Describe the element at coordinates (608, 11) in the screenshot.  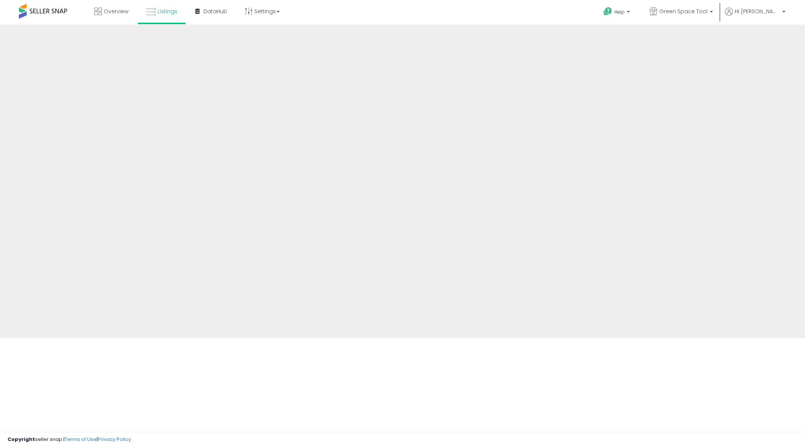
I see `i: Get Help` at that location.